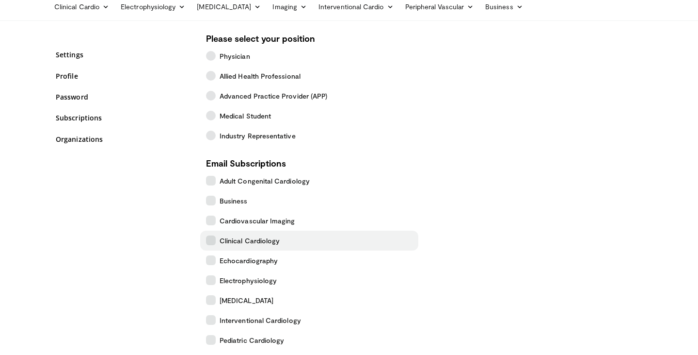 The width and height of the screenshot is (698, 355). Describe the element at coordinates (258, 220) in the screenshot. I see `span: Cardiovascular Imaging` at that location.